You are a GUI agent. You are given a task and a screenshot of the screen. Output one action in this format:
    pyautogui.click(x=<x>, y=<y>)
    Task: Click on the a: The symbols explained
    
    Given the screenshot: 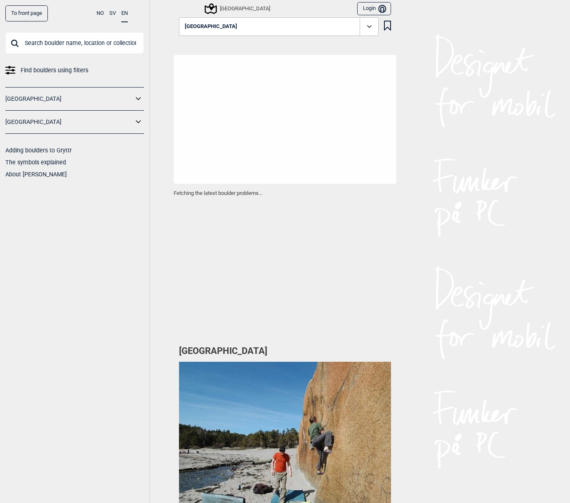 What is the action you would take?
    pyautogui.click(x=35, y=162)
    